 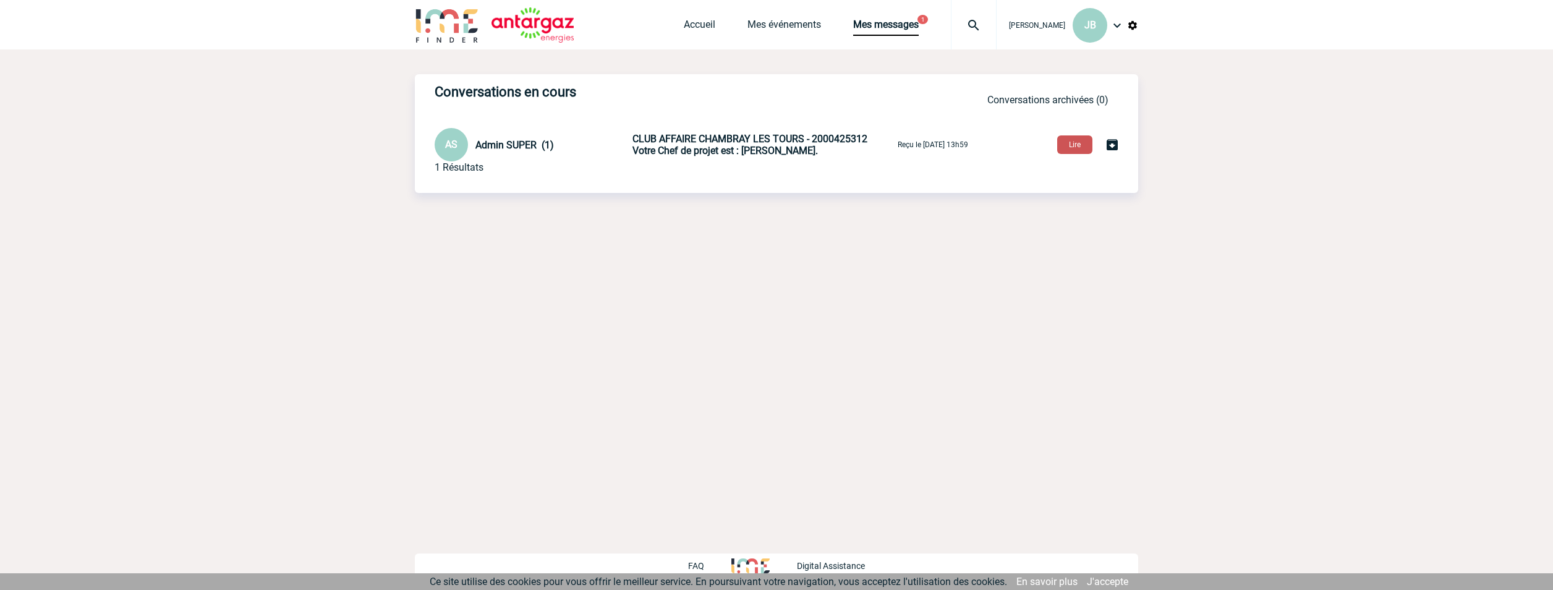 I want to click on img: IME-Finder, so click(x=447, y=25).